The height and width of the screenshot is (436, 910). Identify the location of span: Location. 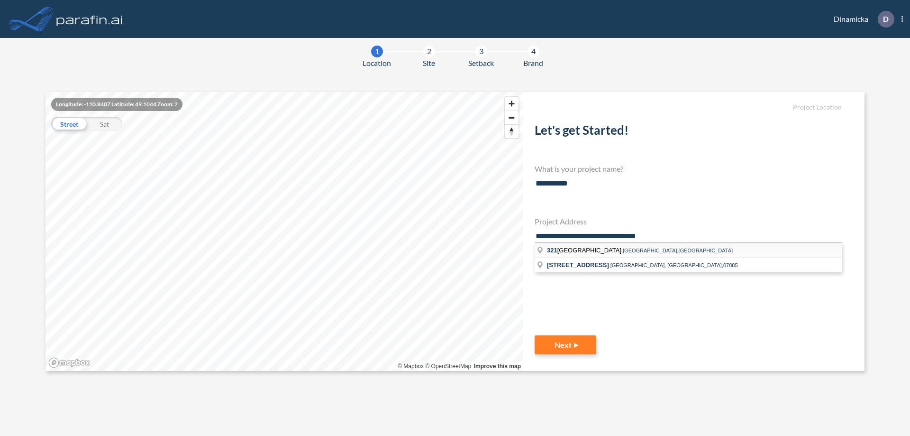
(377, 63).